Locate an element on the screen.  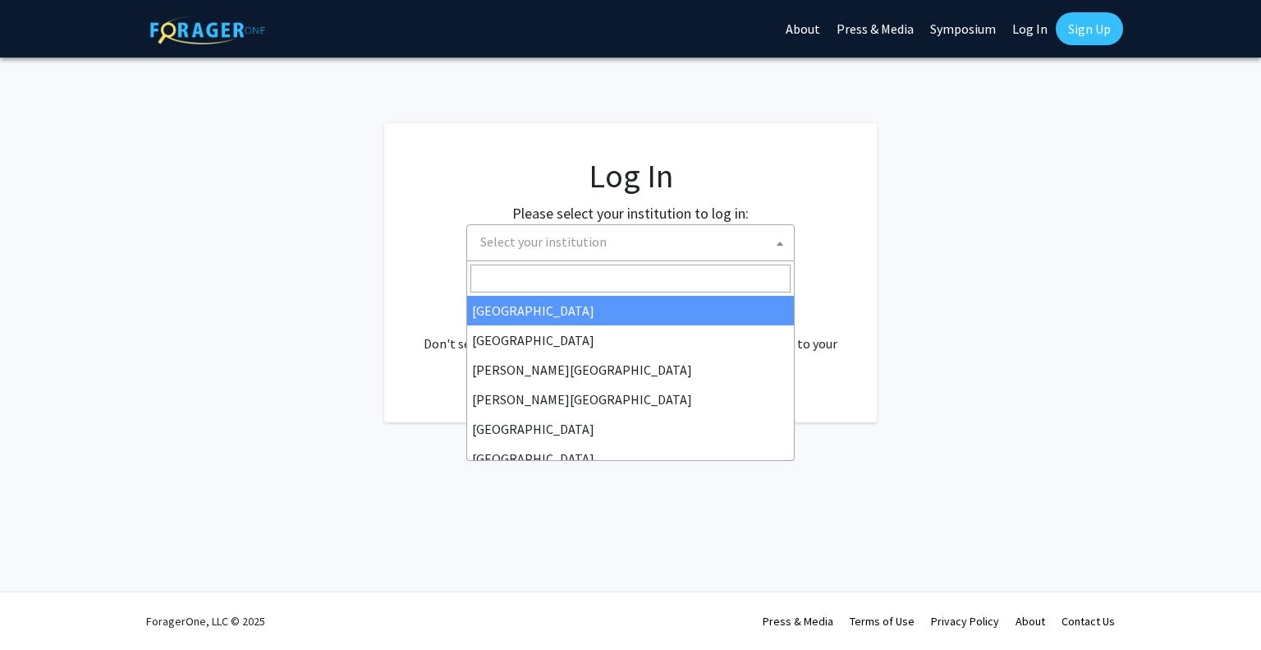
h1: Log In is located at coordinates (631, 176).